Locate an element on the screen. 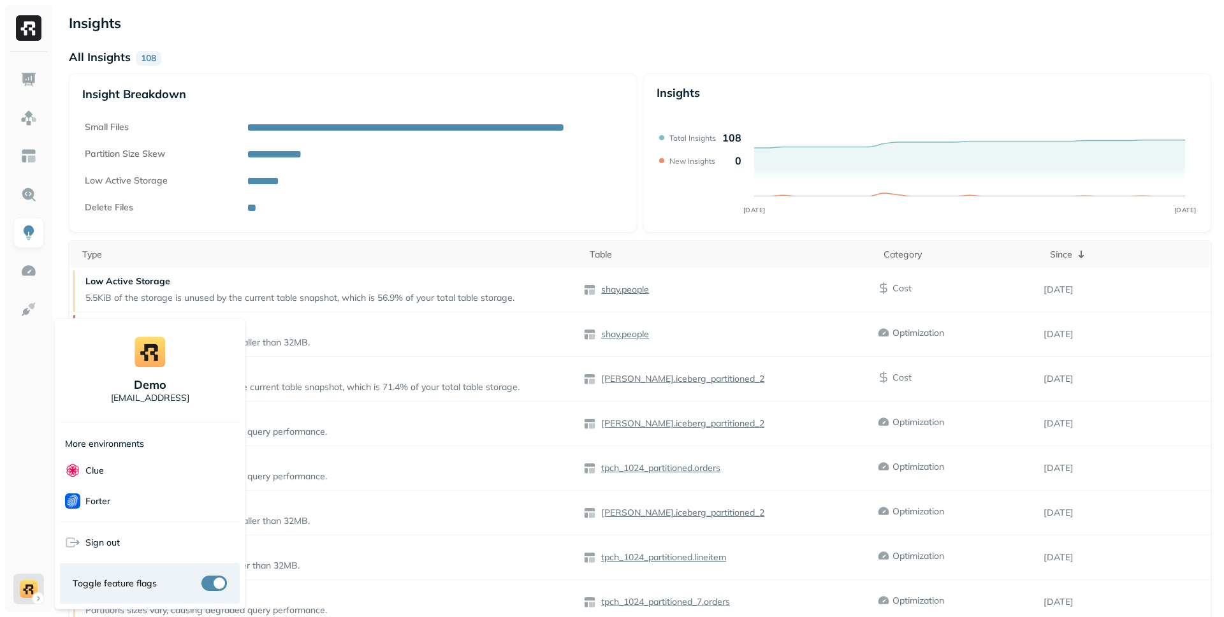 The height and width of the screenshot is (617, 1224). span: Sign out is located at coordinates (103, 543).